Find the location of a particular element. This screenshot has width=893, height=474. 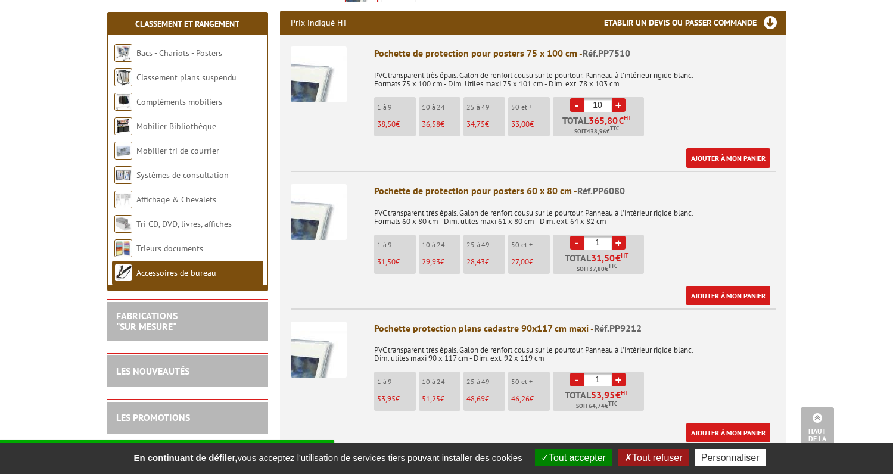

p: Prix indiqué HT is located at coordinates (319, 23).